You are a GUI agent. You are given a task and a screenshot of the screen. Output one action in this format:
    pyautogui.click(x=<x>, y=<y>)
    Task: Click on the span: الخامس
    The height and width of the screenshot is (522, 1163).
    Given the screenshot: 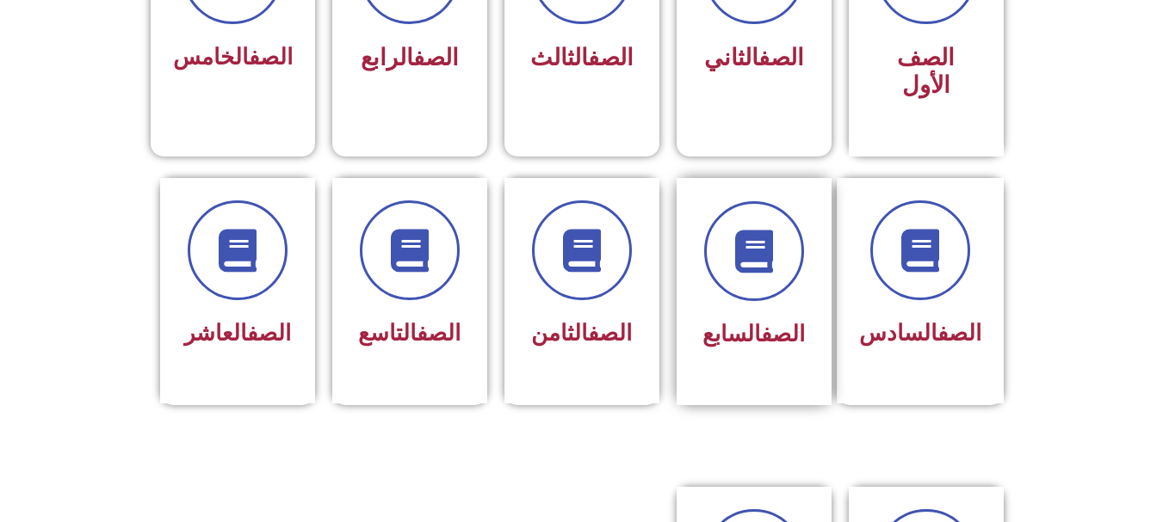 What is the action you would take?
    pyautogui.click(x=232, y=57)
    